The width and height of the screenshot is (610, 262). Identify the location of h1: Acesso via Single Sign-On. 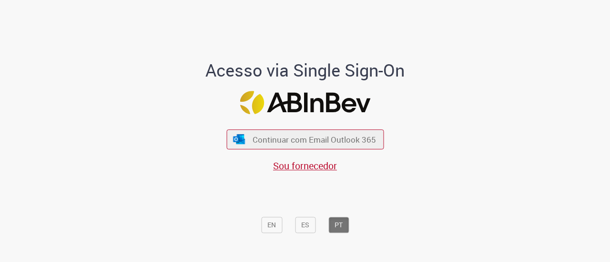
(305, 70).